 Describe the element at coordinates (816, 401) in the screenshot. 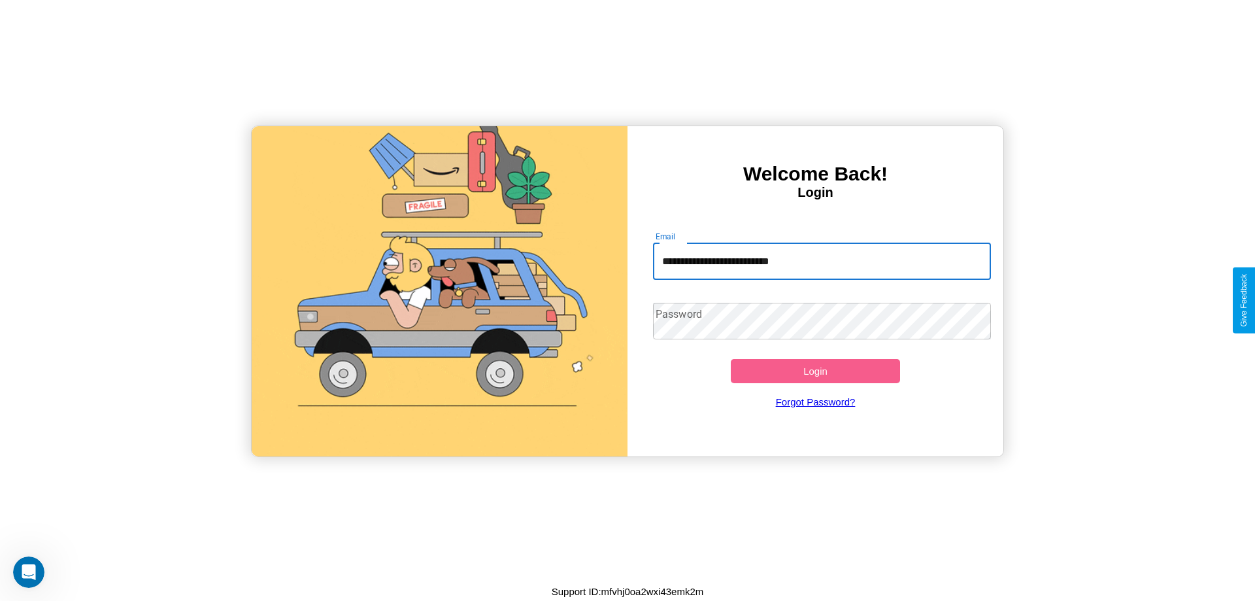

I see `a: Forgot Password?` at that location.